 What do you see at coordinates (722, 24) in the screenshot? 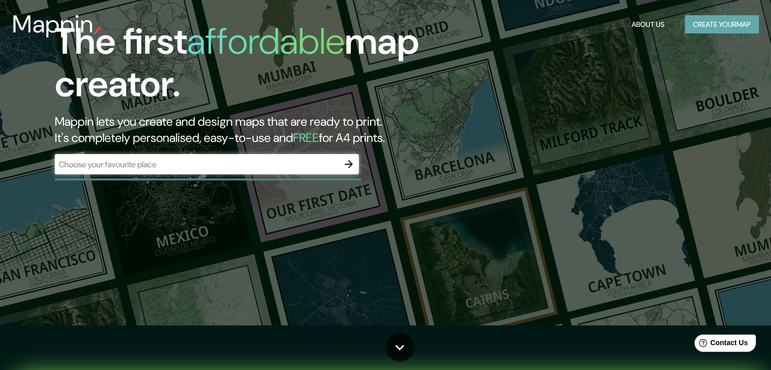
I see `button: Create yourmap` at bounding box center [722, 24].